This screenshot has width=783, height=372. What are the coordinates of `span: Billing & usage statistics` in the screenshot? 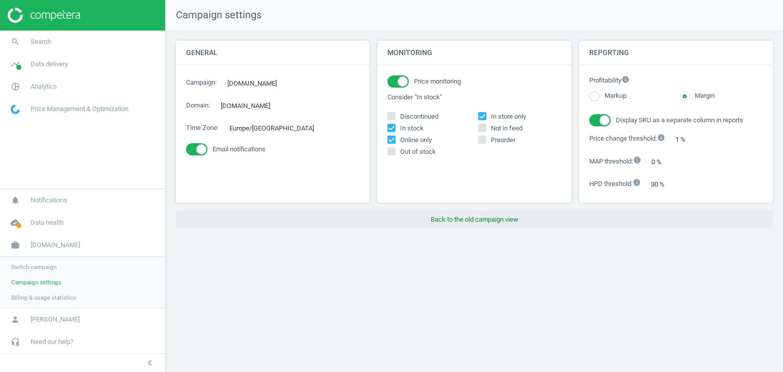 It's located at (43, 298).